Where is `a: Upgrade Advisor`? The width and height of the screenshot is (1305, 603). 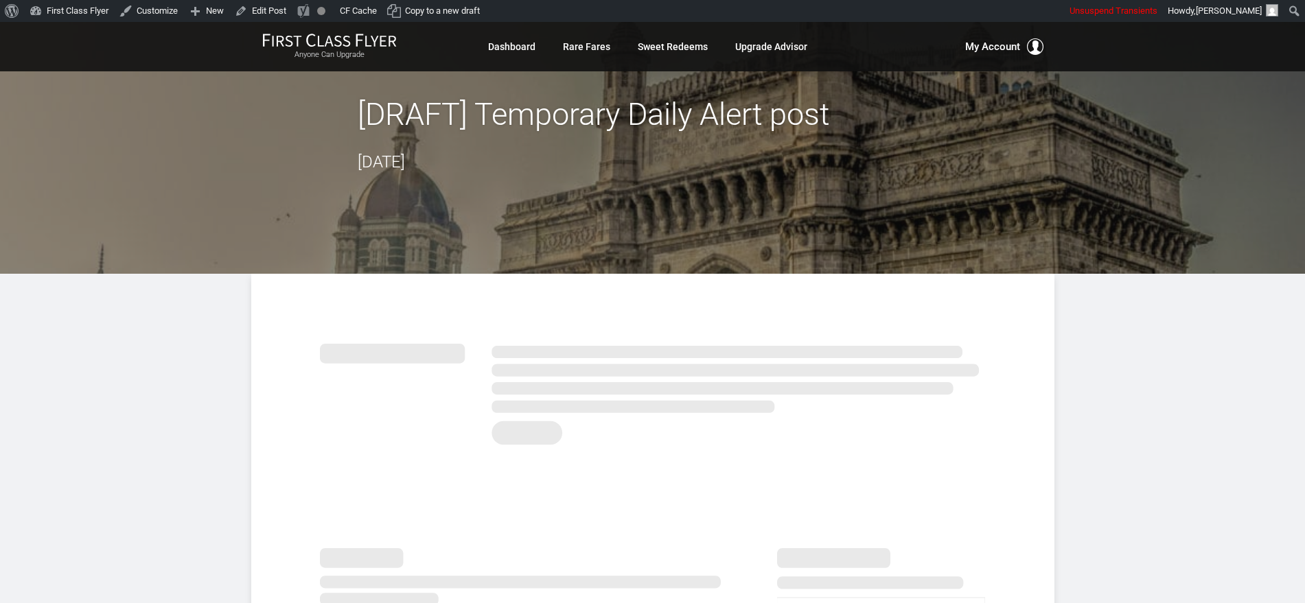
a: Upgrade Advisor is located at coordinates (771, 47).